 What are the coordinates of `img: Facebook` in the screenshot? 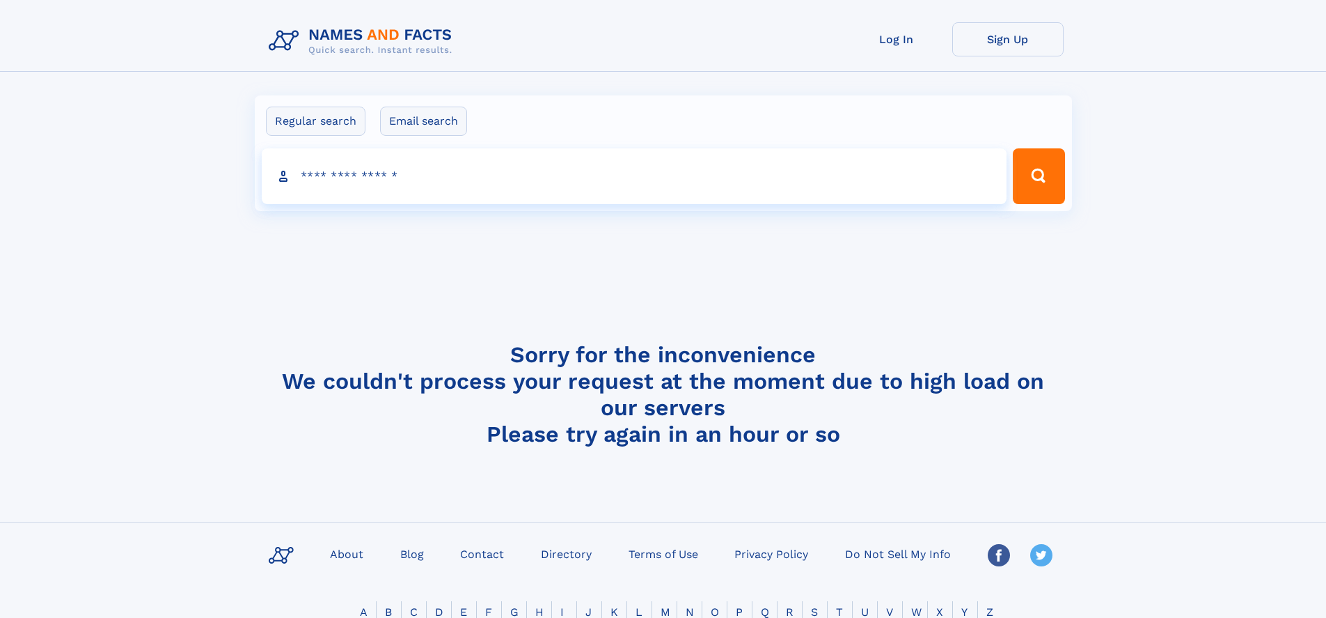 It's located at (999, 555).